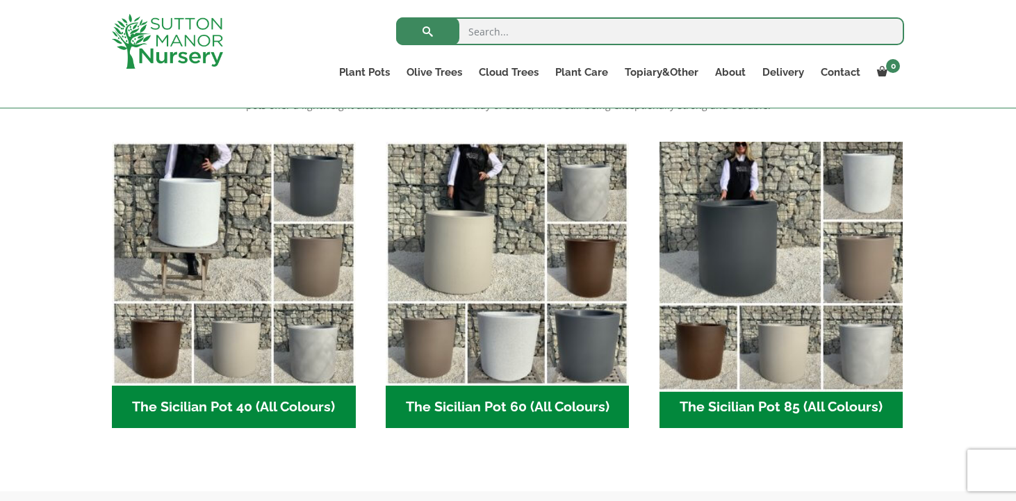 Image resolution: width=1016 pixels, height=501 pixels. What do you see at coordinates (507, 285) in the screenshot?
I see `a: Visit product category The Sicilian Pot 60 (All Colours)` at bounding box center [507, 285].